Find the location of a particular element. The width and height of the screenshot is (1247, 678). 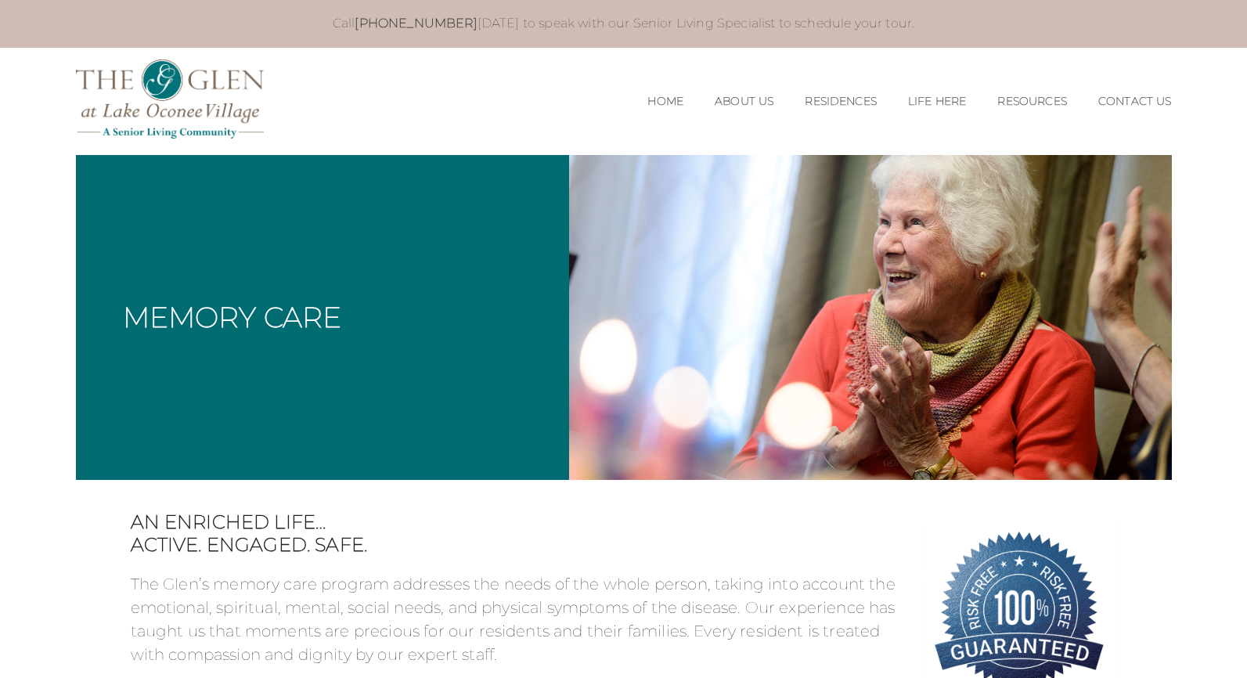

a: Residences is located at coordinates (841, 101).